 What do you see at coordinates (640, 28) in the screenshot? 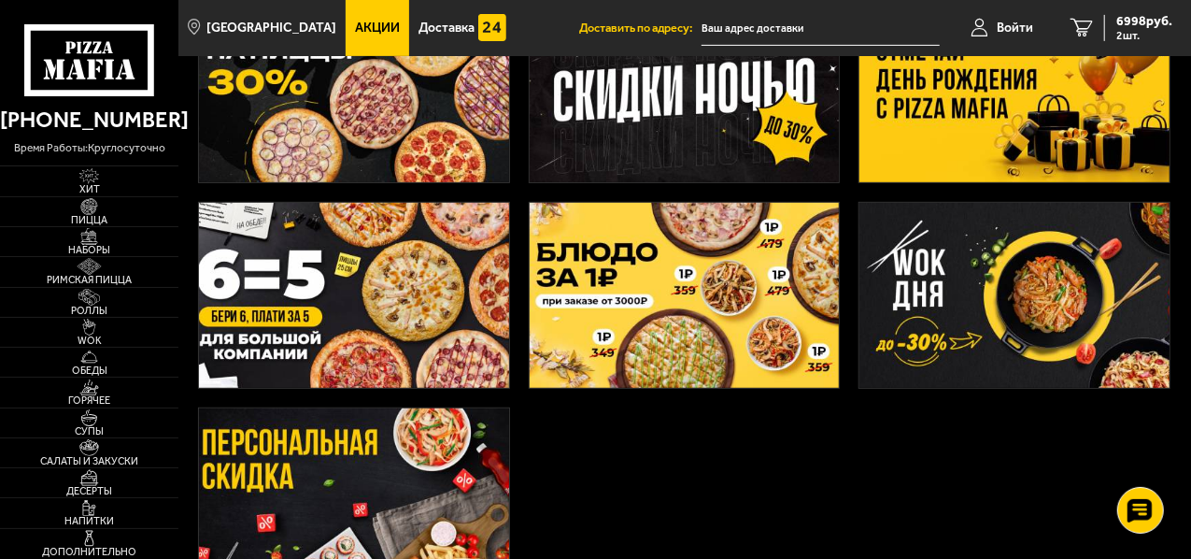
I see `span: Доставить по адресу:` at bounding box center [640, 28].